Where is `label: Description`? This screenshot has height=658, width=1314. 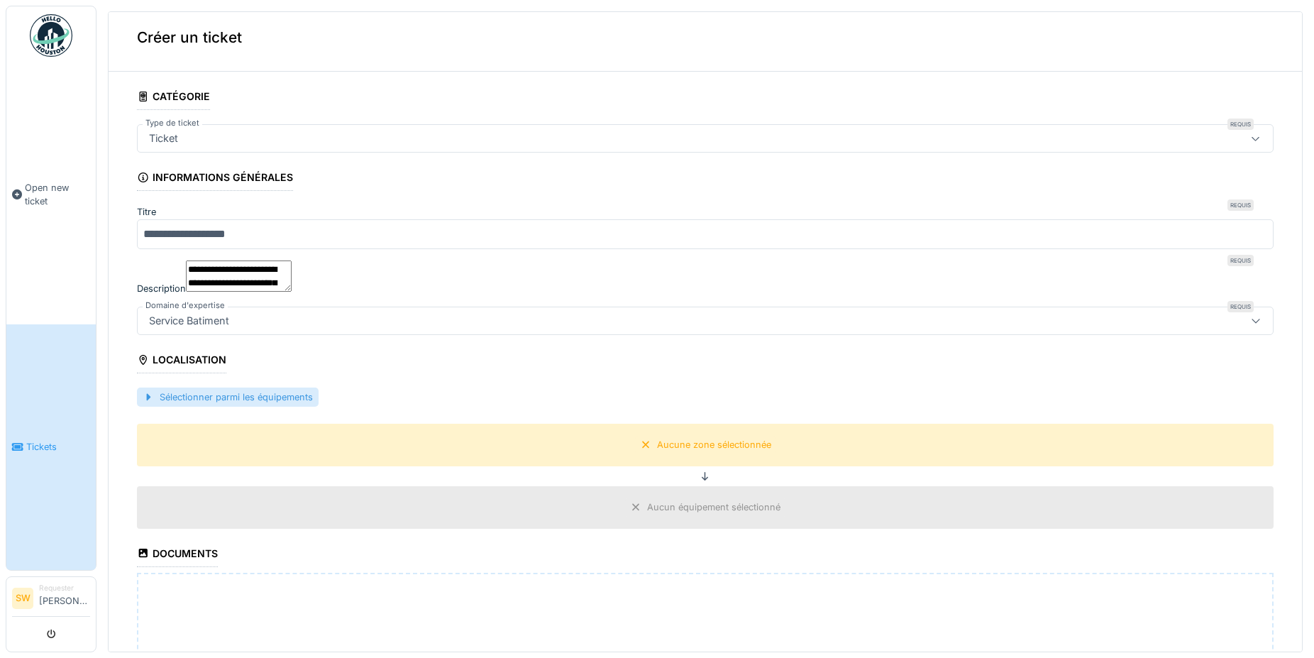
label: Description is located at coordinates (161, 288).